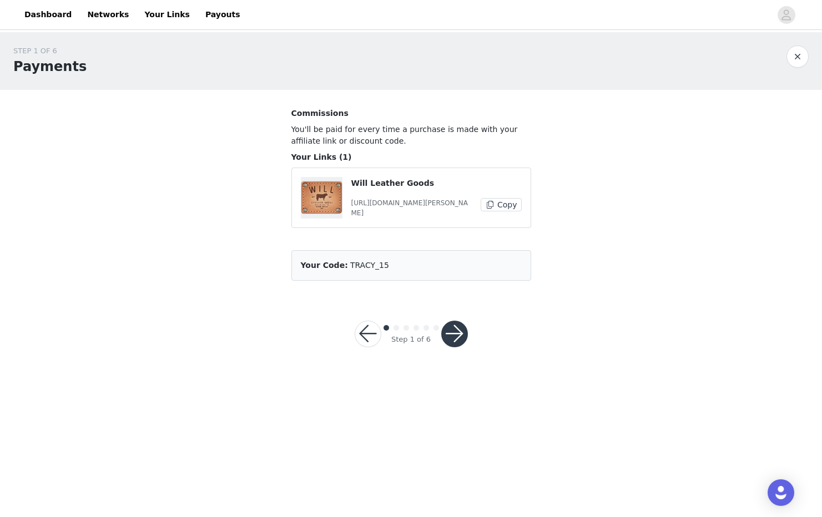 This screenshot has height=517, width=822. I want to click on div: STEP 1 OF 6, so click(50, 51).